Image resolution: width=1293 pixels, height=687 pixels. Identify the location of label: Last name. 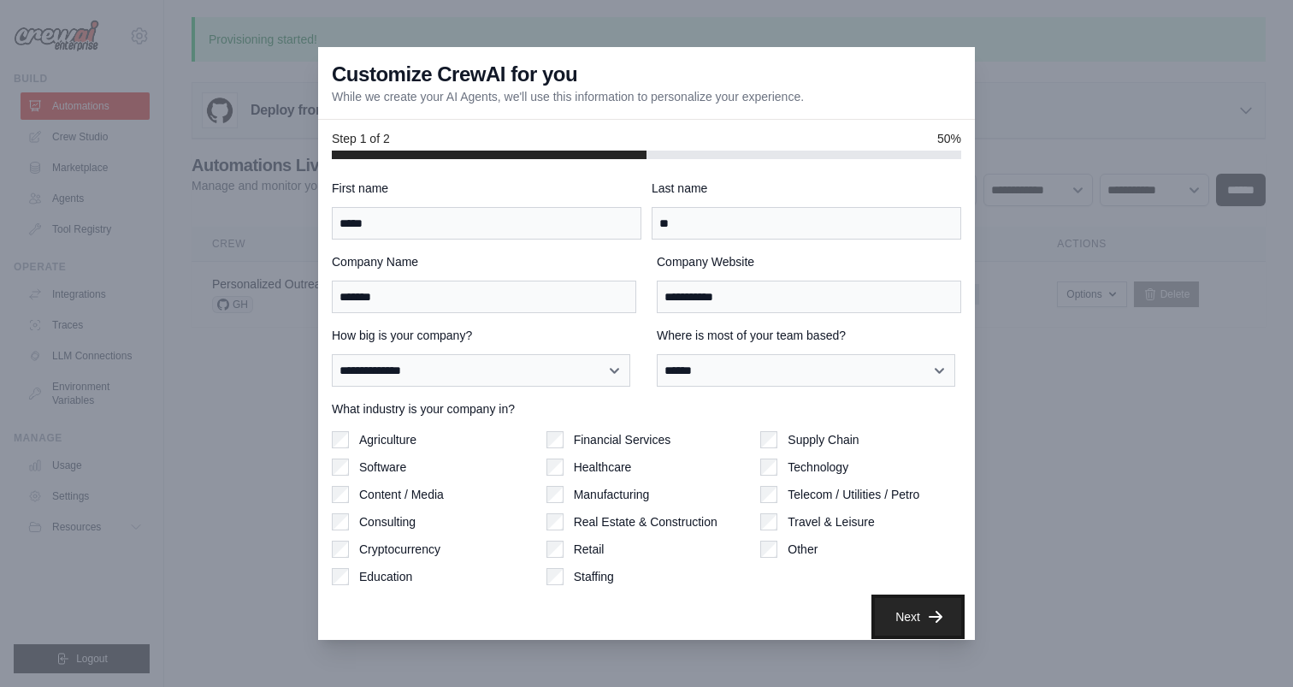
(807, 188).